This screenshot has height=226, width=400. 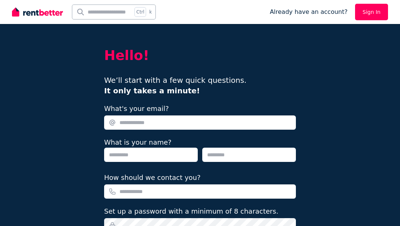 What do you see at coordinates (150, 12) in the screenshot?
I see `span: k` at bounding box center [150, 12].